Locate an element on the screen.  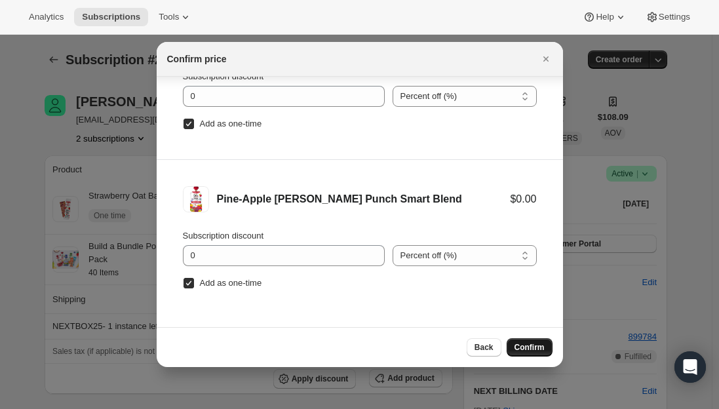
img: Pine-Apple Berry Punch Smart Blend is located at coordinates (196, 199).